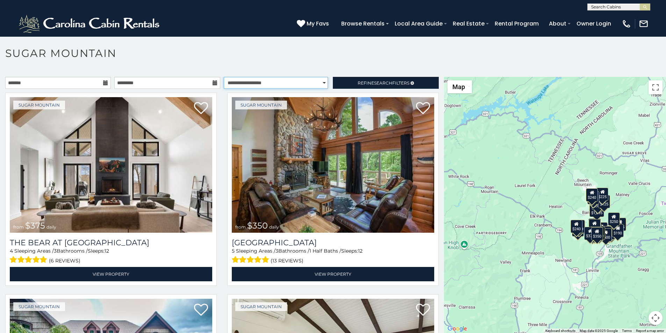 The image size is (666, 333). What do you see at coordinates (111, 165) in the screenshot?
I see `a: The Bear At Sugar Mountain from $375 daily` at bounding box center [111, 165].